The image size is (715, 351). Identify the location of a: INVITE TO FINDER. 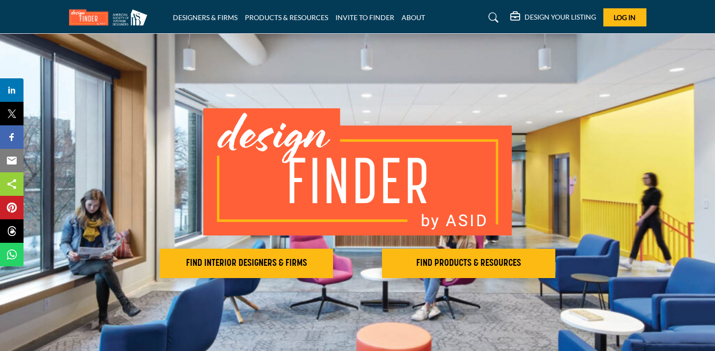
(365, 17).